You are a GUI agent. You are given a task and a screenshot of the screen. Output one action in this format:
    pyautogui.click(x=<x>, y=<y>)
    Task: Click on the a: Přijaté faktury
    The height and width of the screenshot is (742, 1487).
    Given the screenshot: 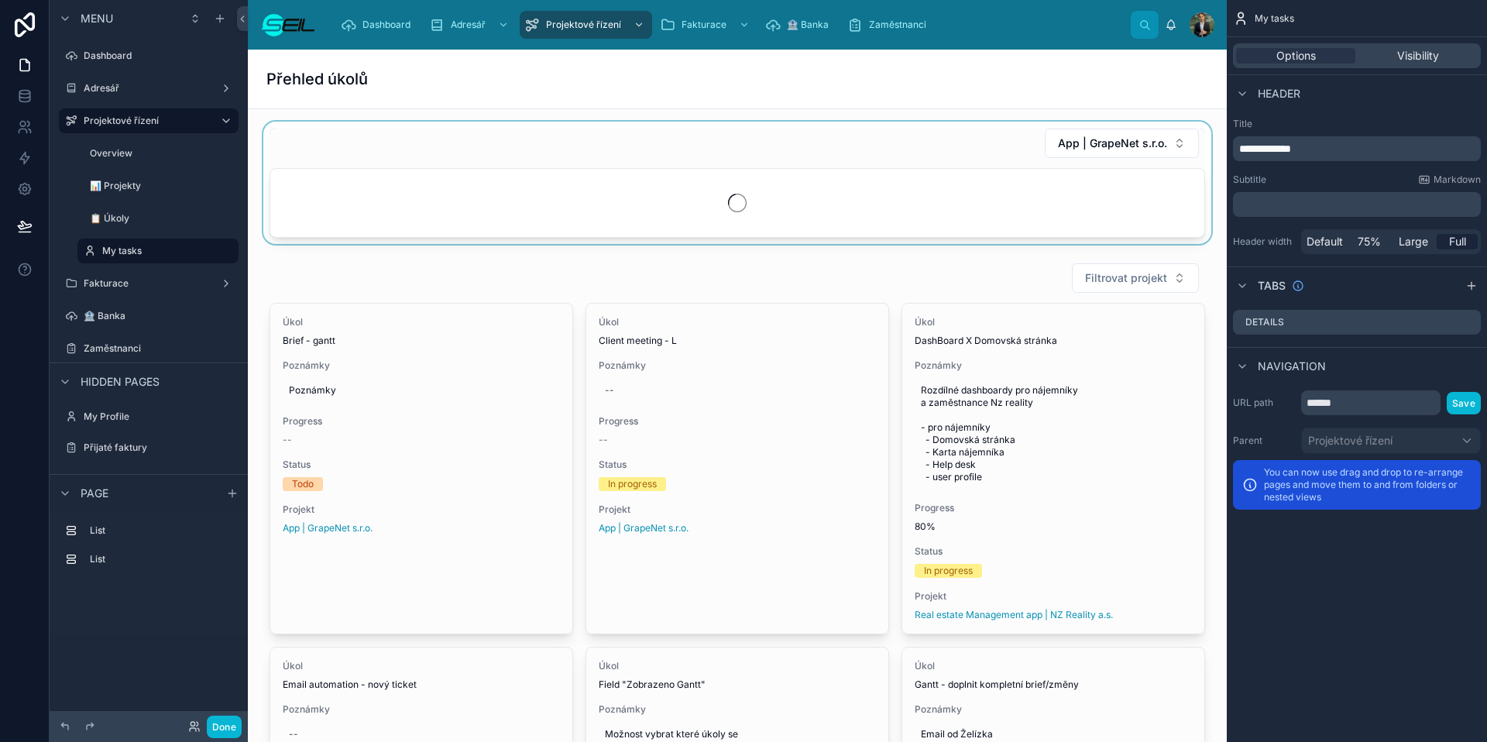 What is the action you would take?
    pyautogui.click(x=149, y=448)
    